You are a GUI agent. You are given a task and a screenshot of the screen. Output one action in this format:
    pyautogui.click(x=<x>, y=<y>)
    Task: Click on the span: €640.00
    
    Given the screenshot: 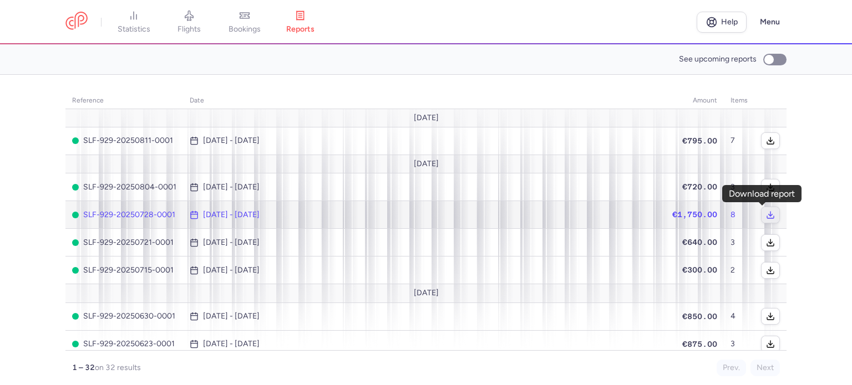 What is the action you would take?
    pyautogui.click(x=699, y=242)
    